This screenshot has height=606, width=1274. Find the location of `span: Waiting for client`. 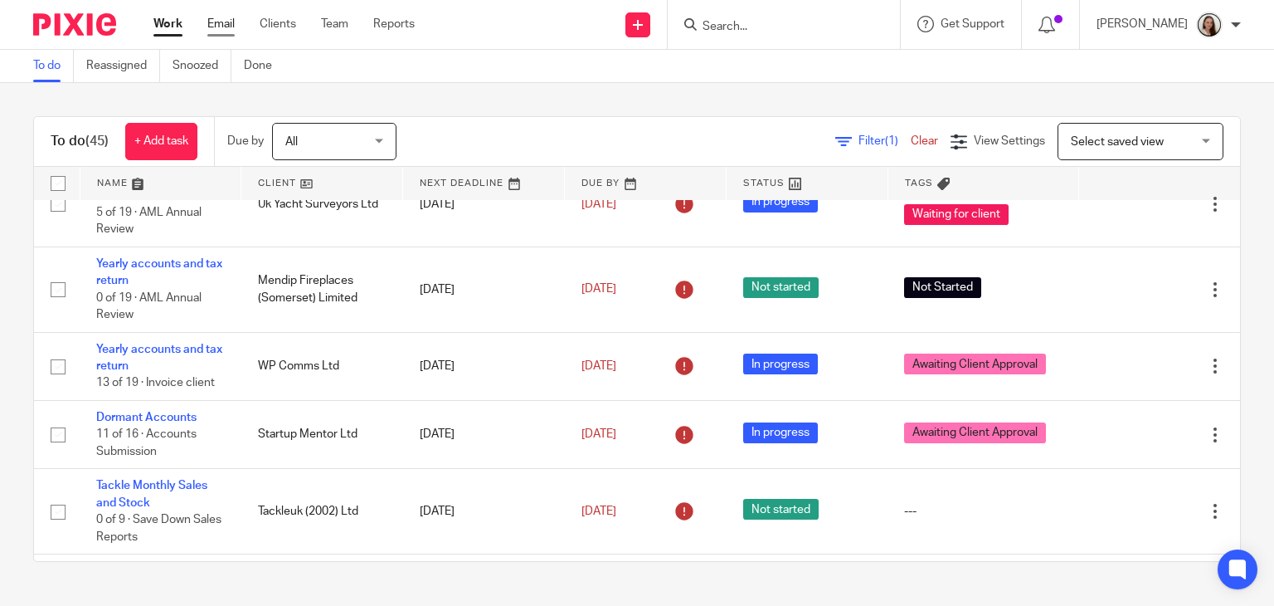

span: Waiting for client is located at coordinates (957, 214).